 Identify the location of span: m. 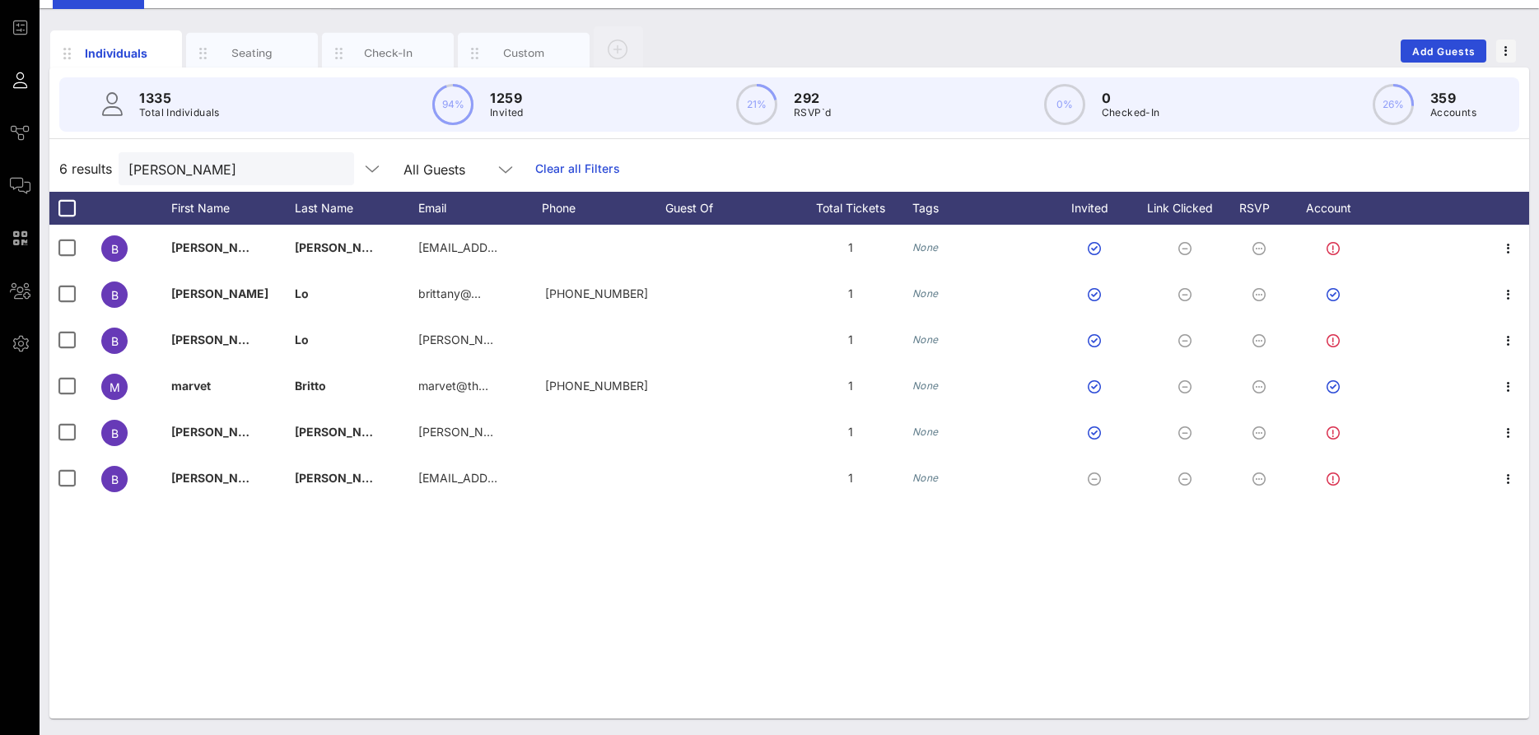
(114, 387).